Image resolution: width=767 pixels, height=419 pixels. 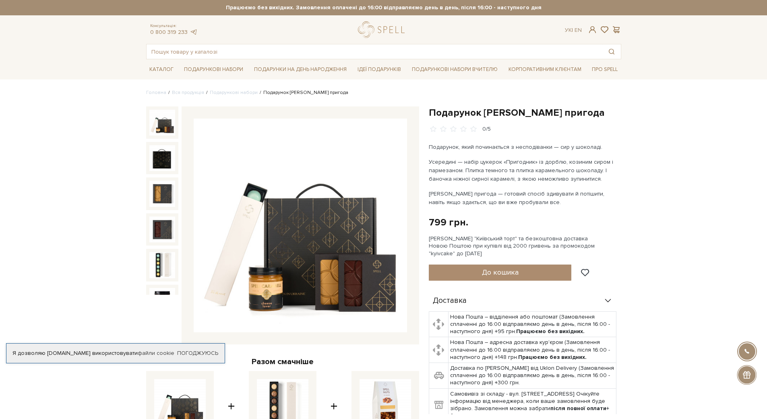 I want to click on div: 799 грн., so click(x=449, y=222).